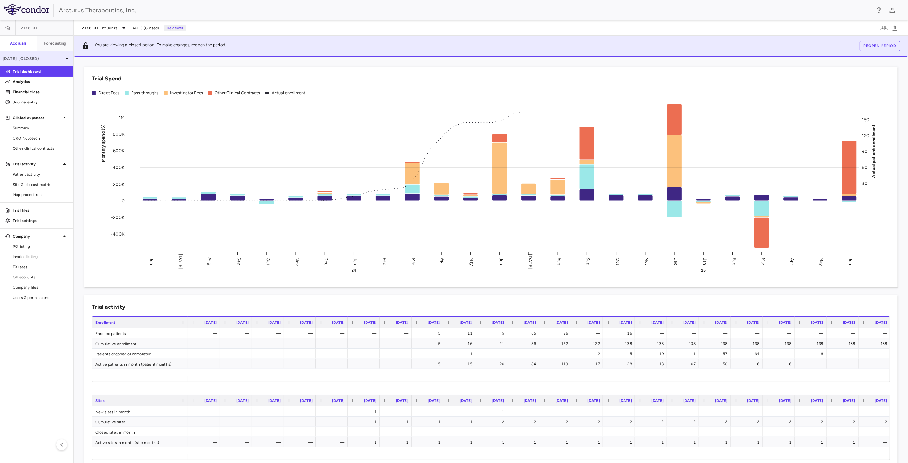 This screenshot has width=908, height=463. Describe the element at coordinates (41, 185) in the screenshot. I see `span: Site & lab cost matrix` at that location.